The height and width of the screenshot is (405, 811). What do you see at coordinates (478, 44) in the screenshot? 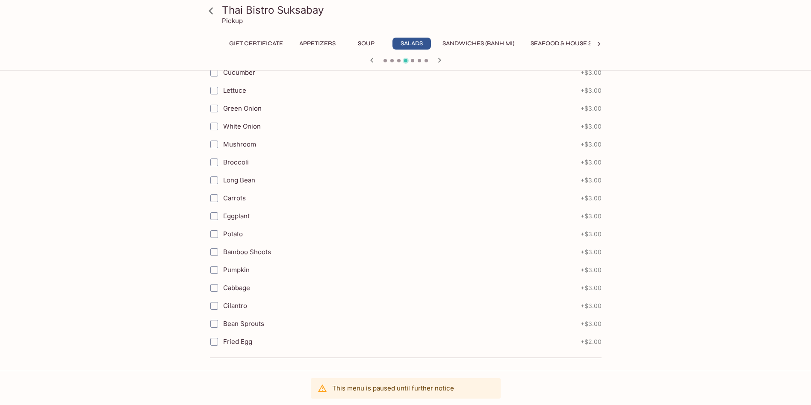
I see `button: Sandwiches (Banh Mi)` at bounding box center [478, 44].